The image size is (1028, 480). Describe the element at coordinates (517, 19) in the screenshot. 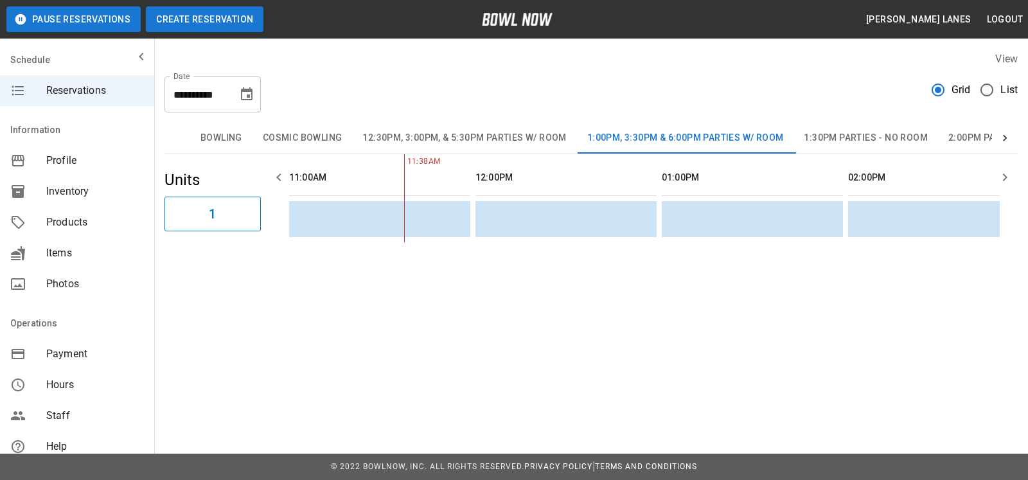

I see `img: logo` at that location.